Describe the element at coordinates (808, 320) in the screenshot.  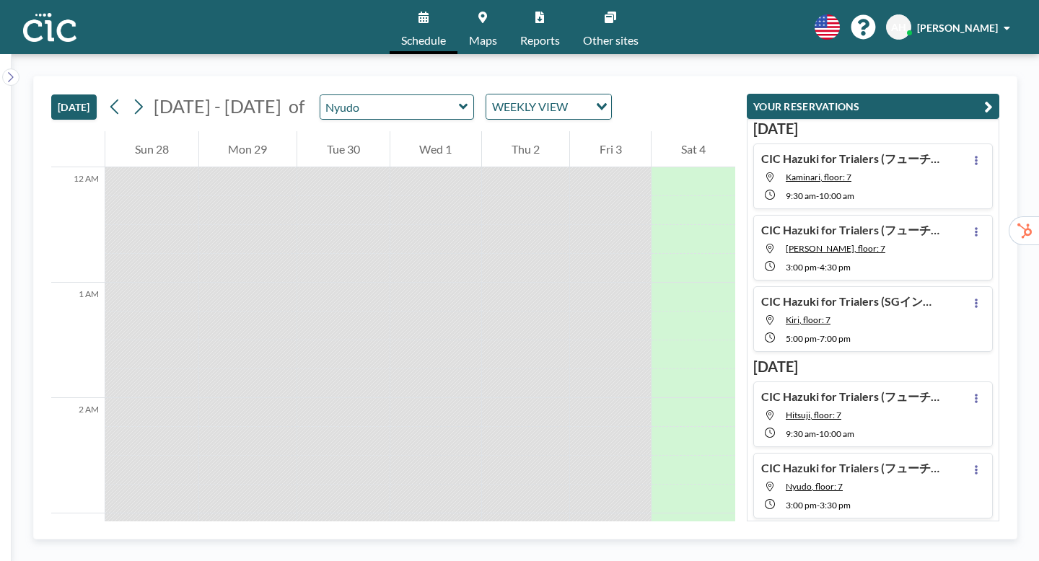
I see `span: Kiri, floor: 7` at that location.